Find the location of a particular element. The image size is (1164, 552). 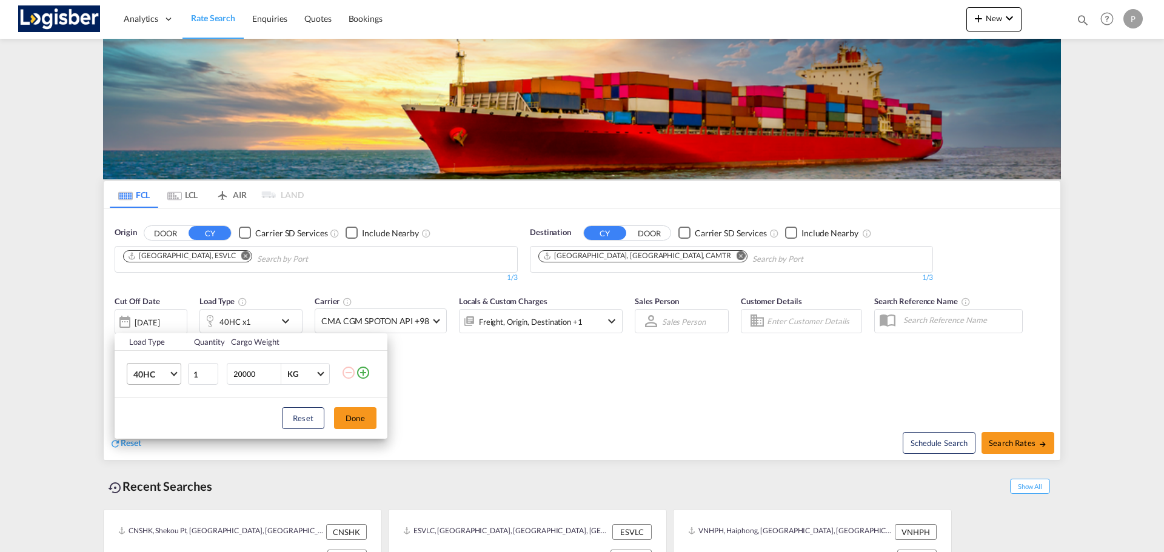

span: 40HC is located at coordinates (151, 375).